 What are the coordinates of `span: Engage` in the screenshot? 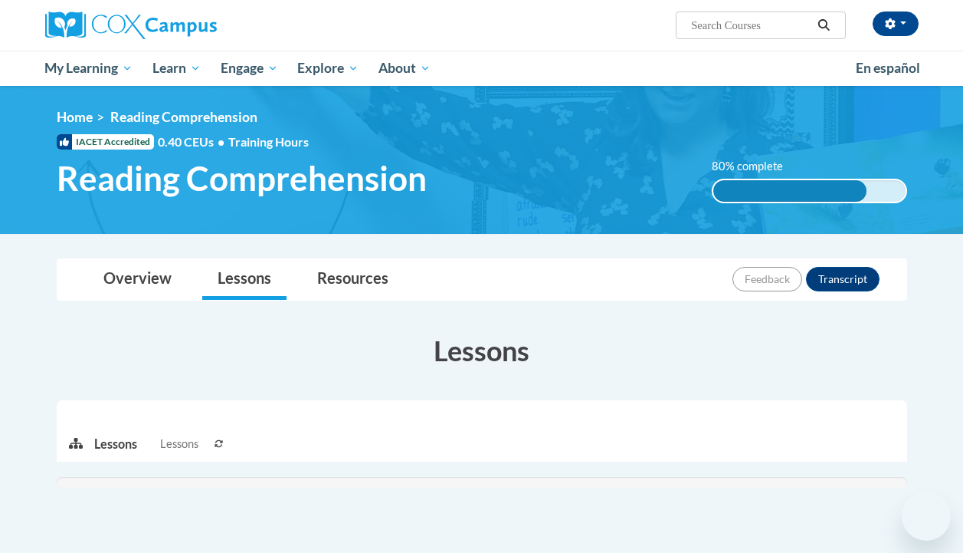 It's located at (249, 68).